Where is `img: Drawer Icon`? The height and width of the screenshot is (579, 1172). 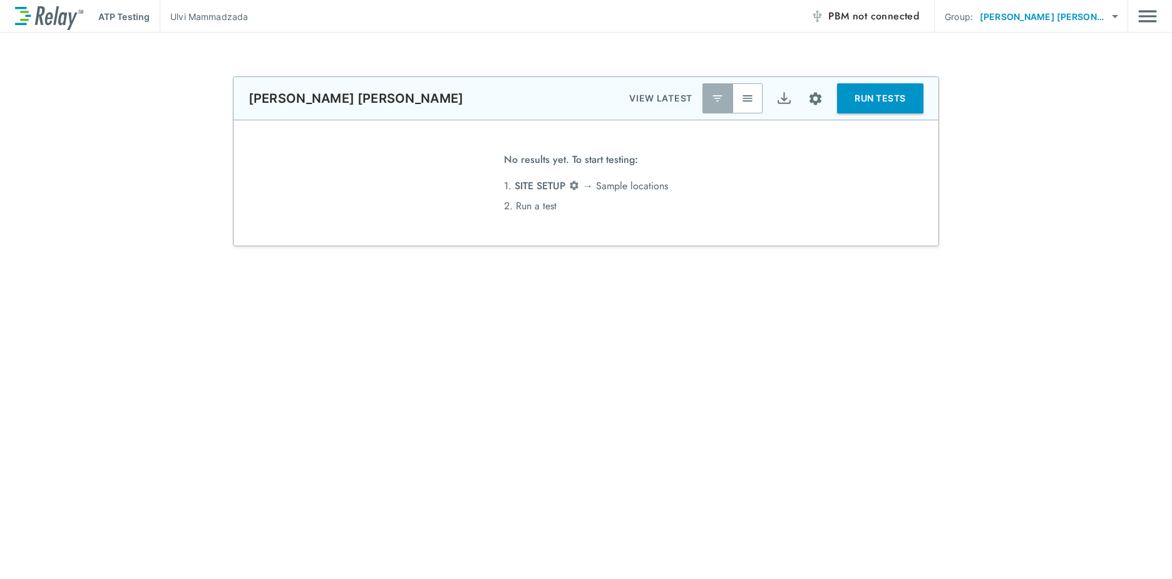 img: Drawer Icon is located at coordinates (1148, 16).